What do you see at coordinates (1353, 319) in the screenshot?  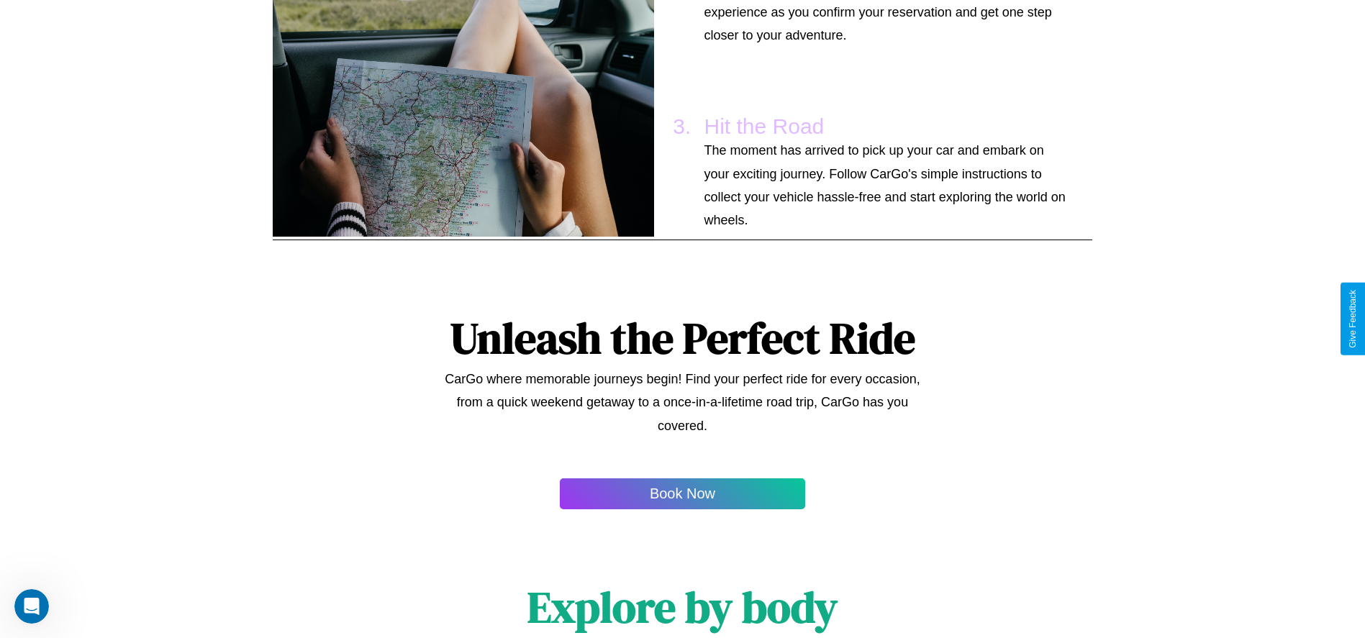 I see `div: Give Feedback` at bounding box center [1353, 319].